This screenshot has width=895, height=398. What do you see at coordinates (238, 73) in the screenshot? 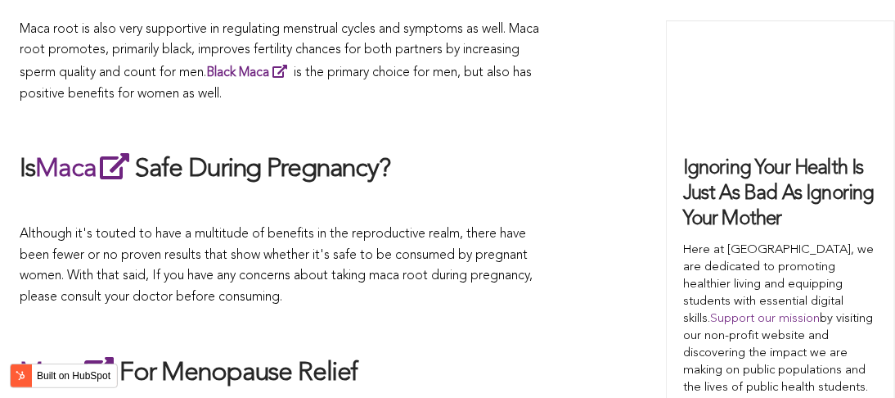
I see `strong: Black Maca` at bounding box center [238, 73].